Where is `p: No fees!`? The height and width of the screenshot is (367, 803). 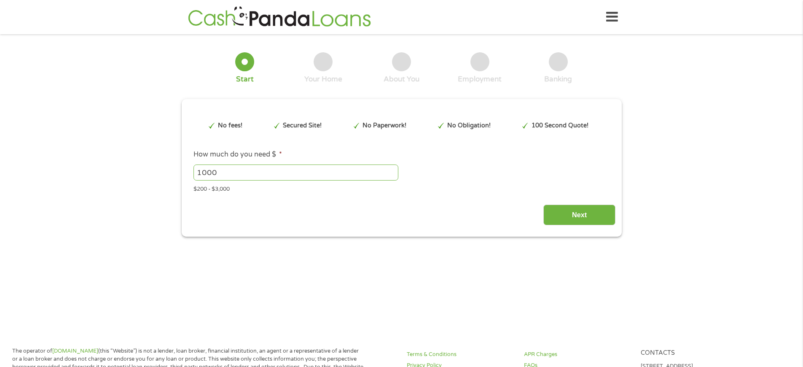
p: No fees! is located at coordinates (230, 126).